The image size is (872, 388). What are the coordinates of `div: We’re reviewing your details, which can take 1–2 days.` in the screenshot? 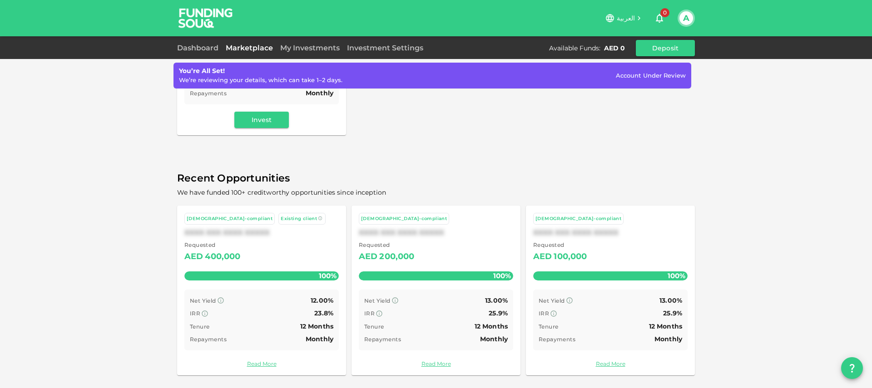 It's located at (261, 80).